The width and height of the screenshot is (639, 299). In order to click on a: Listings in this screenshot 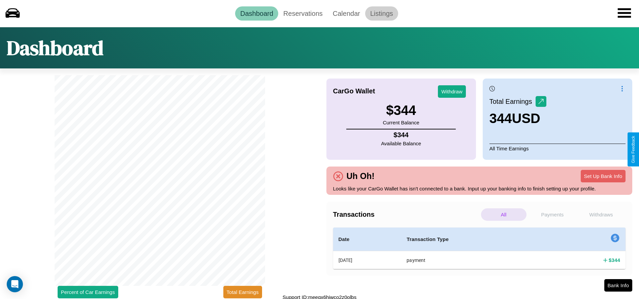, I will do `click(381, 13)`.